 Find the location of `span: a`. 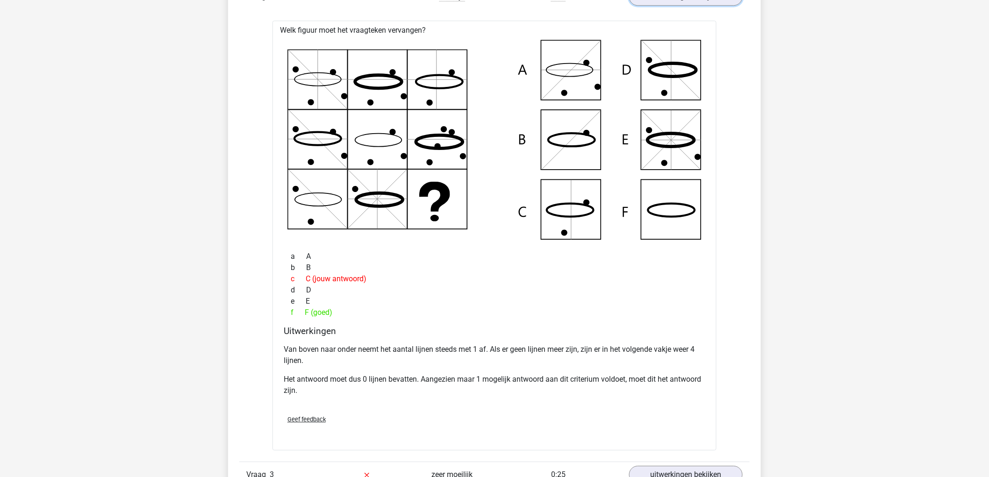

span: a is located at coordinates (298, 257).